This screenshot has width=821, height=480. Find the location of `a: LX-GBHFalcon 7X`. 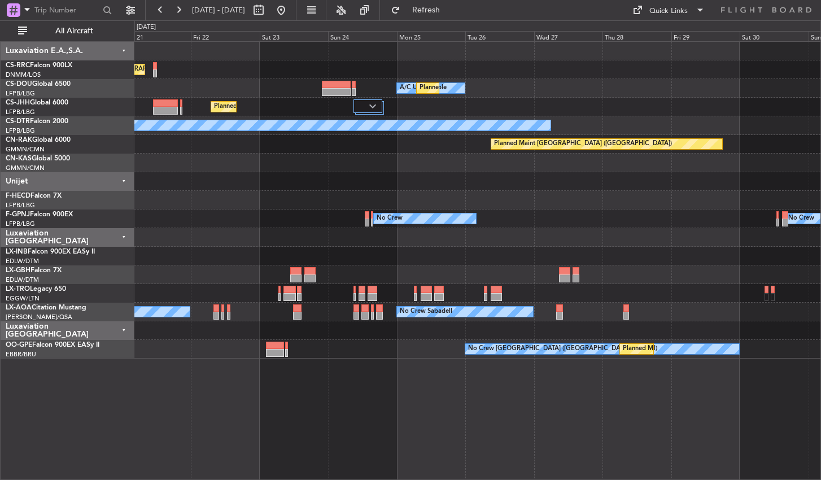

a: LX-GBHFalcon 7X is located at coordinates (33, 270).